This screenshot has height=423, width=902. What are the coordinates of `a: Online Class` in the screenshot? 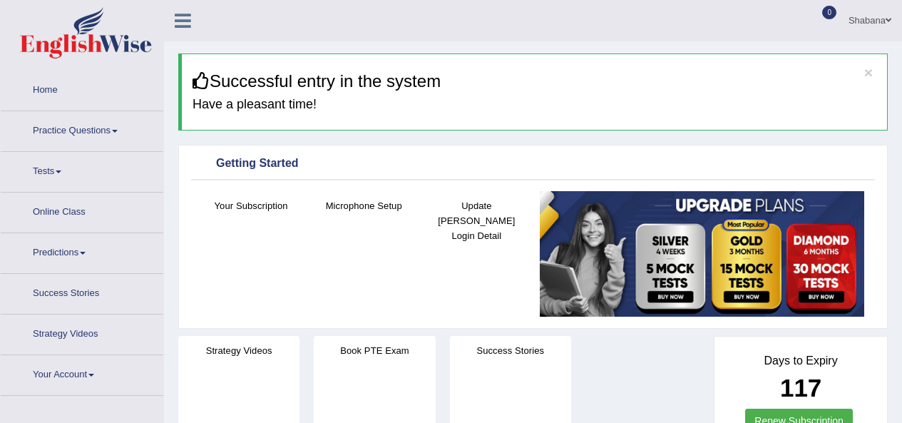 It's located at (82, 210).